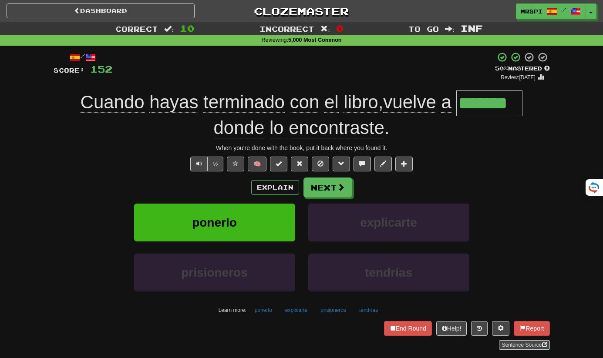 Image resolution: width=603 pixels, height=358 pixels. Describe the element at coordinates (239, 128) in the screenshot. I see `span: donde` at that location.